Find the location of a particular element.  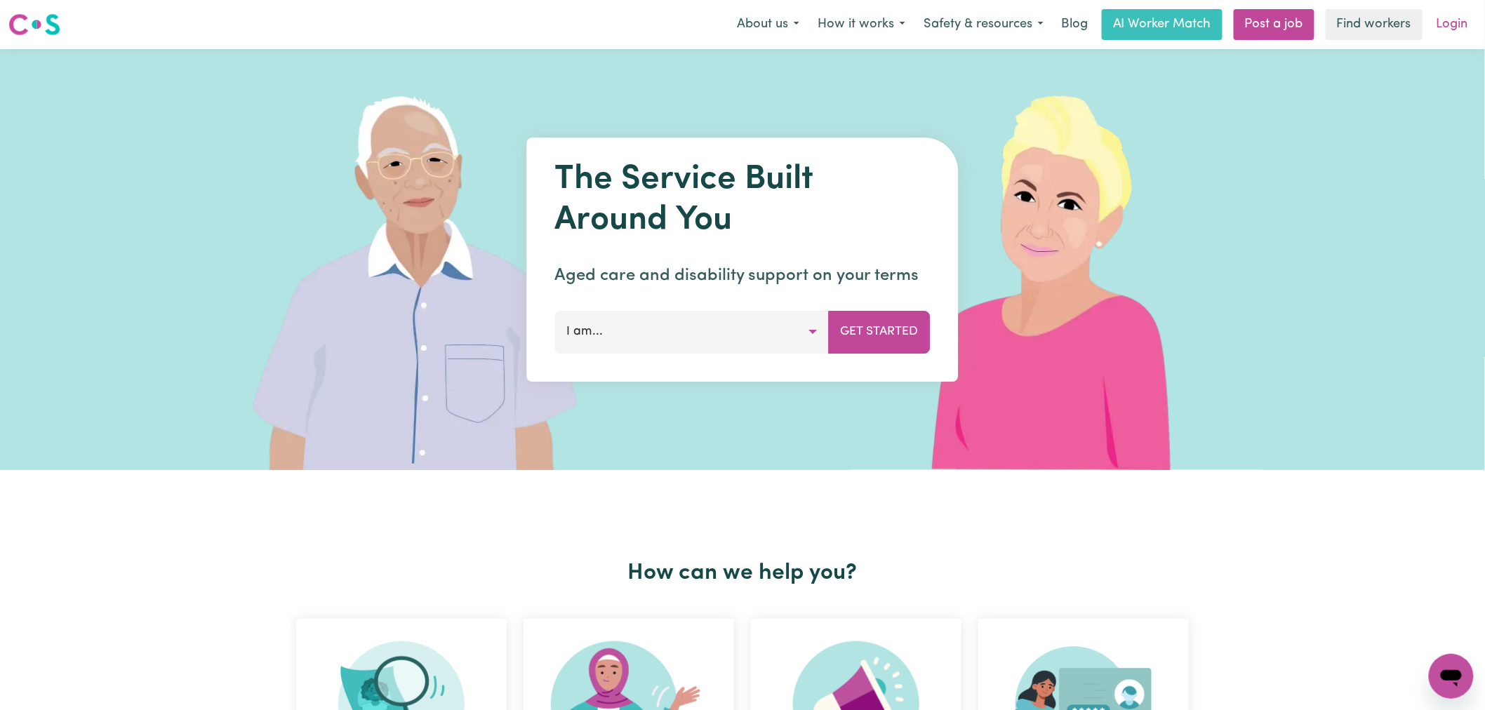

p: Aged care and disability support on your terms is located at coordinates (743, 276).